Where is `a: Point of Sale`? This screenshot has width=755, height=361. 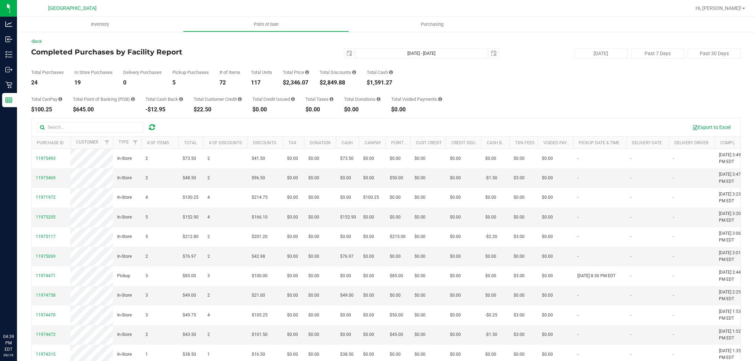 a: Point of Sale is located at coordinates (266, 24).